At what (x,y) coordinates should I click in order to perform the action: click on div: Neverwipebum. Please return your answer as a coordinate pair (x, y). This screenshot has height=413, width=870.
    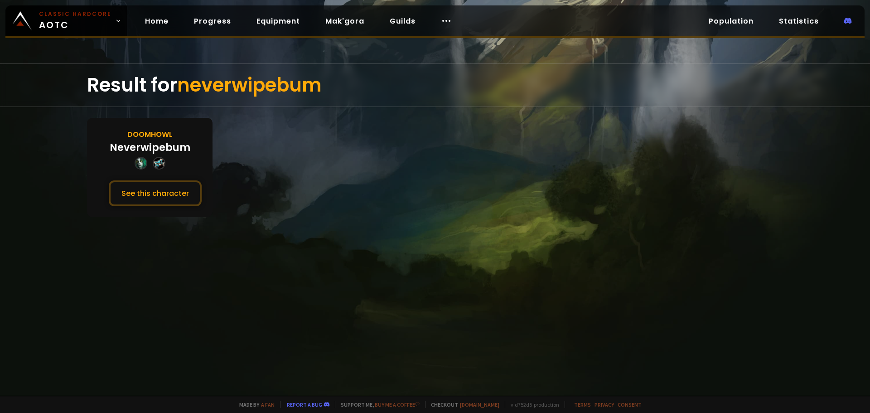
    Looking at the image, I should click on (150, 147).